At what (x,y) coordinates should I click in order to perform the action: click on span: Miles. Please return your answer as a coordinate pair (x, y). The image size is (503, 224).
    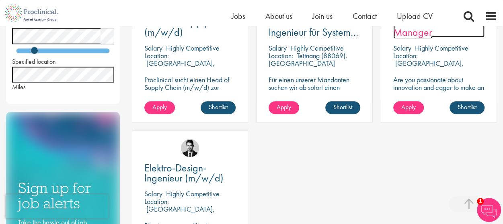
    Looking at the image, I should click on (19, 87).